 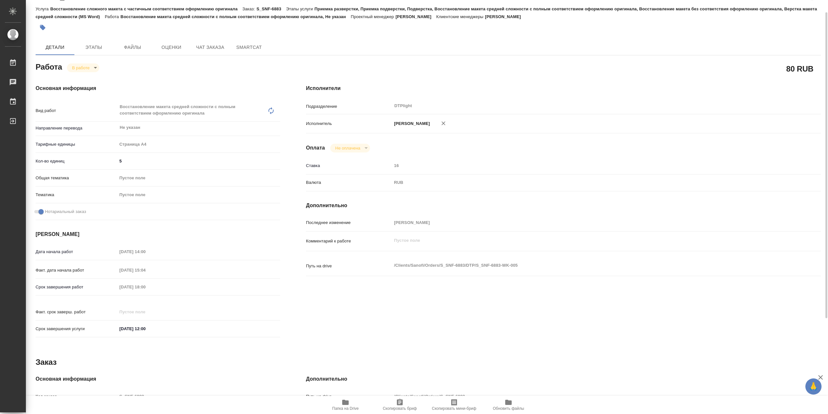 What do you see at coordinates (345, 408) in the screenshot?
I see `span: Папка на Drive` at bounding box center [345, 408].